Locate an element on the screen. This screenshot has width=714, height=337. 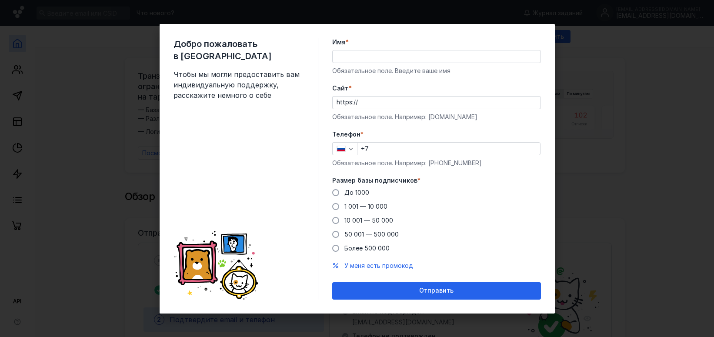
span: Отправить is located at coordinates (436, 290).